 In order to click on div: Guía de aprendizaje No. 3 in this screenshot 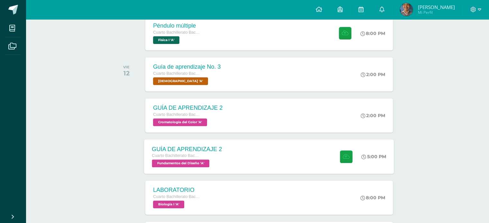, I will do `click(187, 67)`.